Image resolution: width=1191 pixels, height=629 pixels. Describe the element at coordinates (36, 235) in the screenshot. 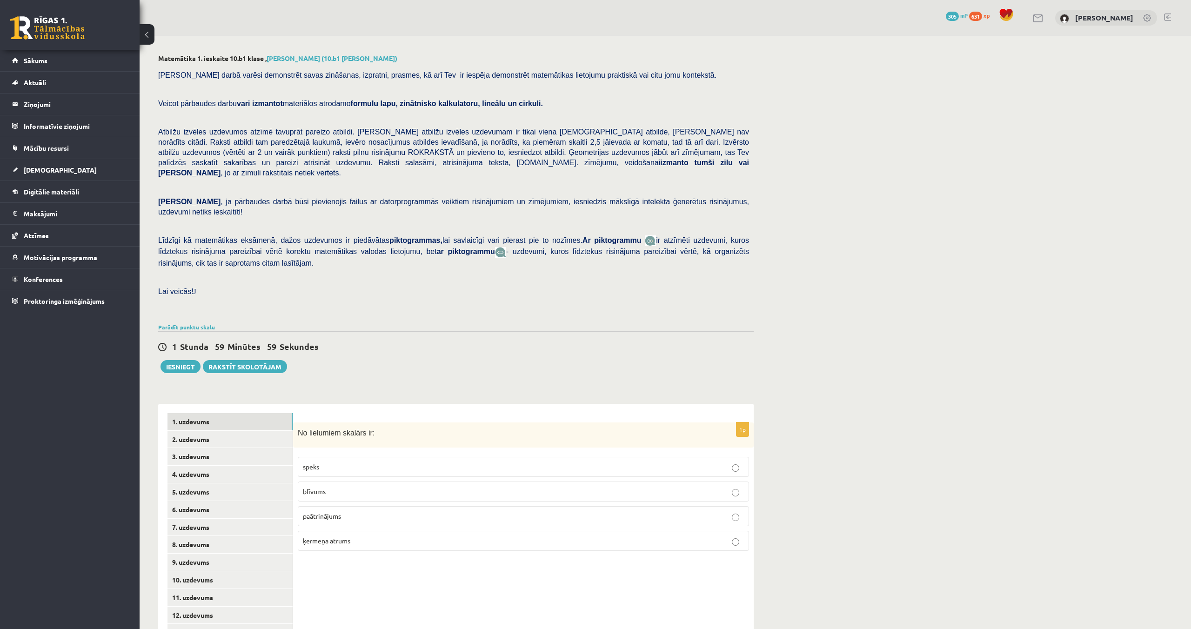

I see `span: Atzīmes` at that location.